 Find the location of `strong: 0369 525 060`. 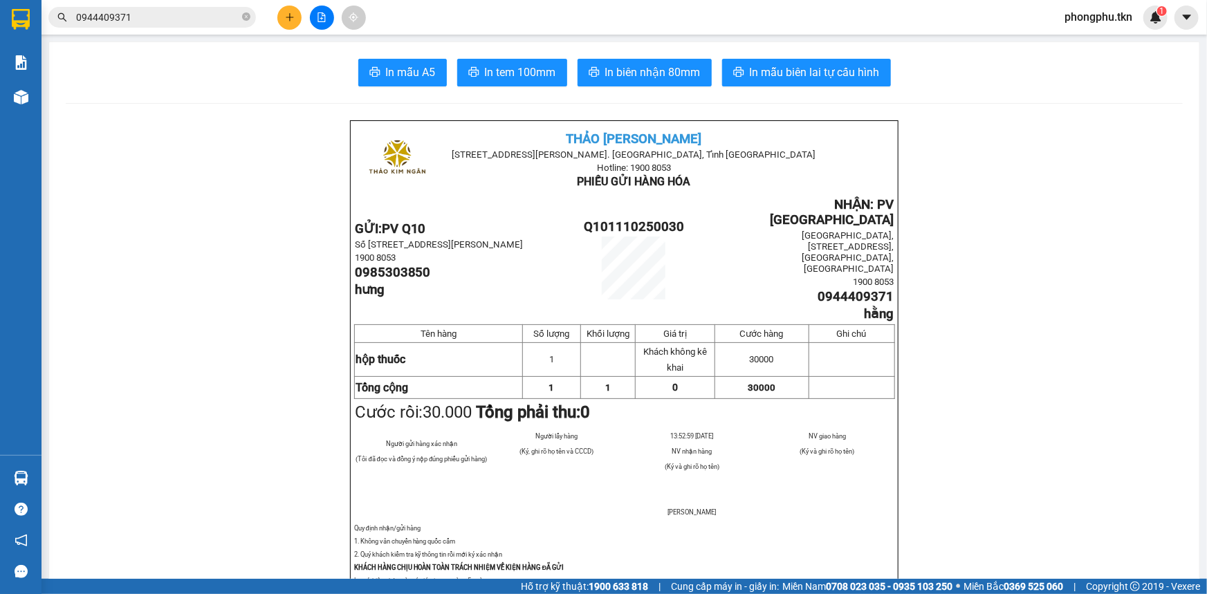

strong: 0369 525 060 is located at coordinates (1033, 586).